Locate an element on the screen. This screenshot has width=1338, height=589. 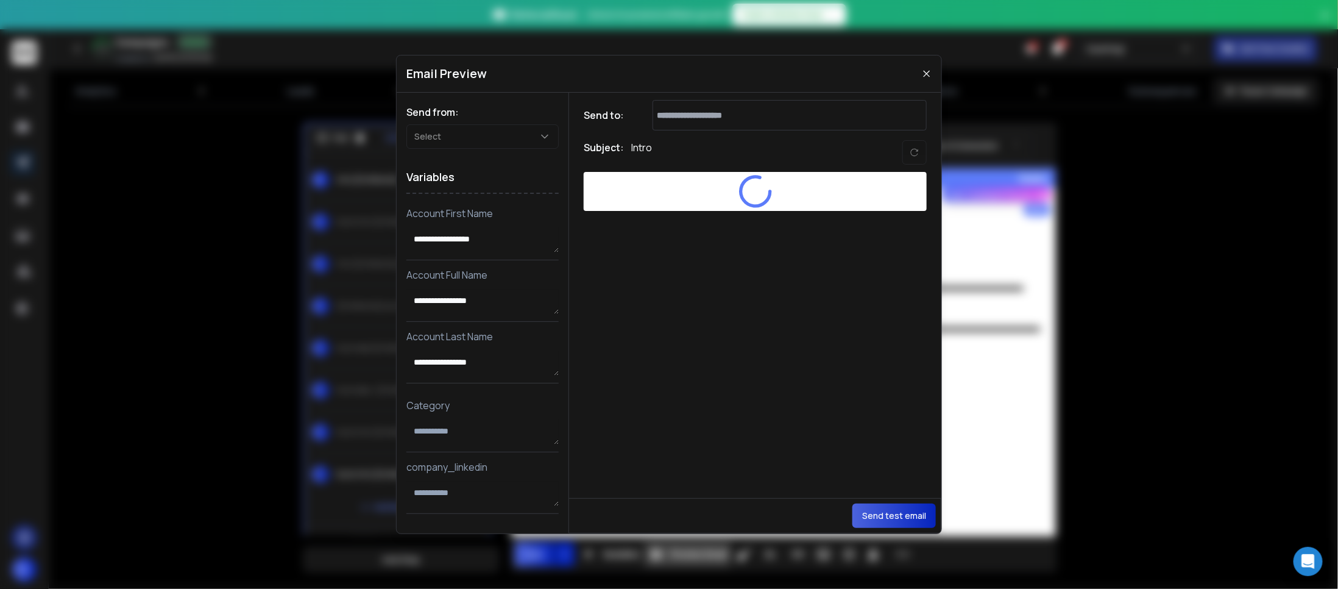
button: Send test email is located at coordinates (894, 515).